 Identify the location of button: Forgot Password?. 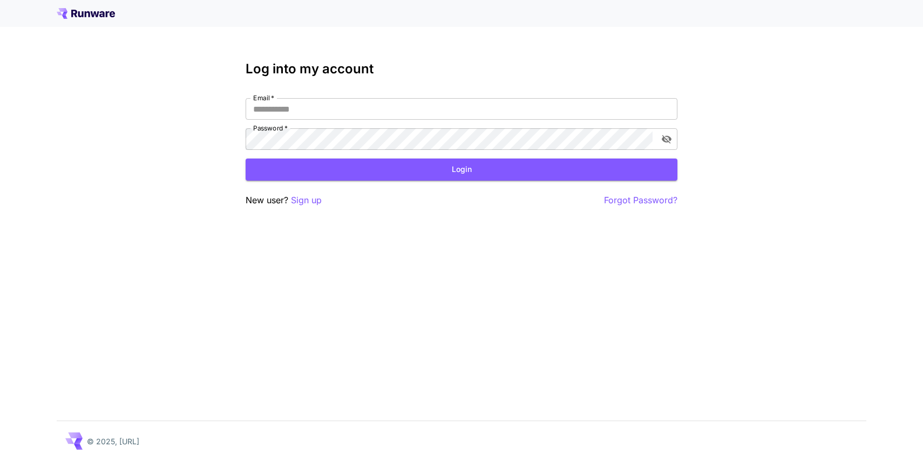
(641, 200).